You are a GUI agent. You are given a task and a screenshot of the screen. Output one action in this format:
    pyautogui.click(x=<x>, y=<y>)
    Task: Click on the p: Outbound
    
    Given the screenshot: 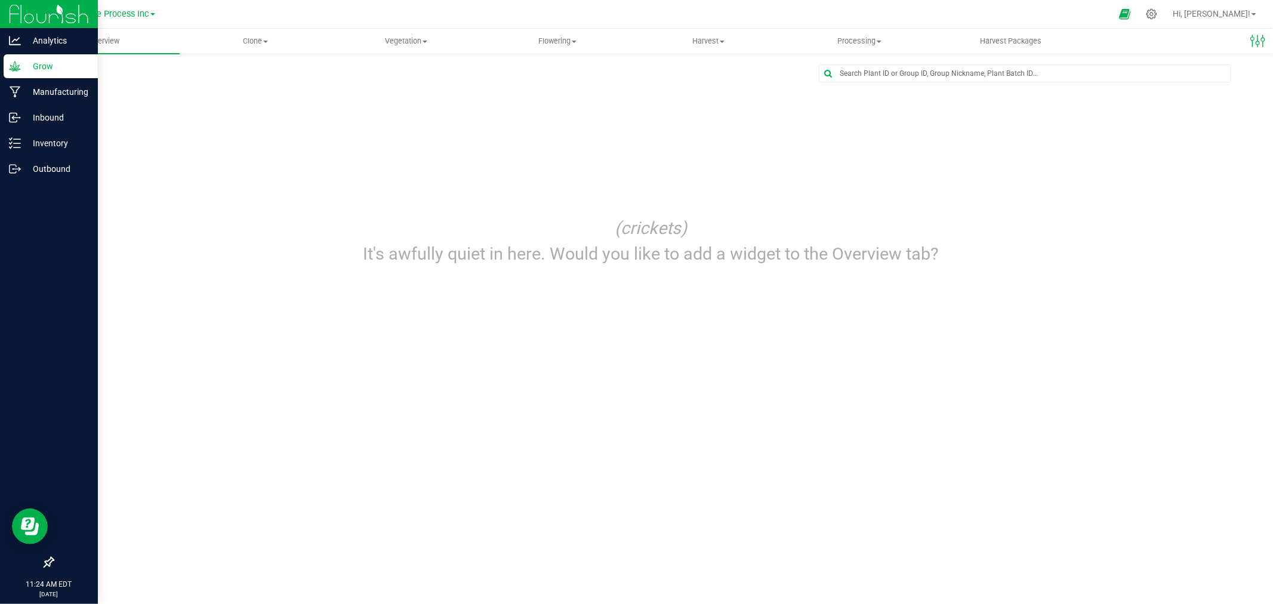 What is the action you would take?
    pyautogui.click(x=57, y=169)
    